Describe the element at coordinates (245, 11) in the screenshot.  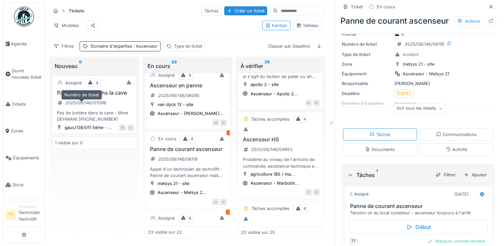
I see `div: Créer un ticket` at that location.